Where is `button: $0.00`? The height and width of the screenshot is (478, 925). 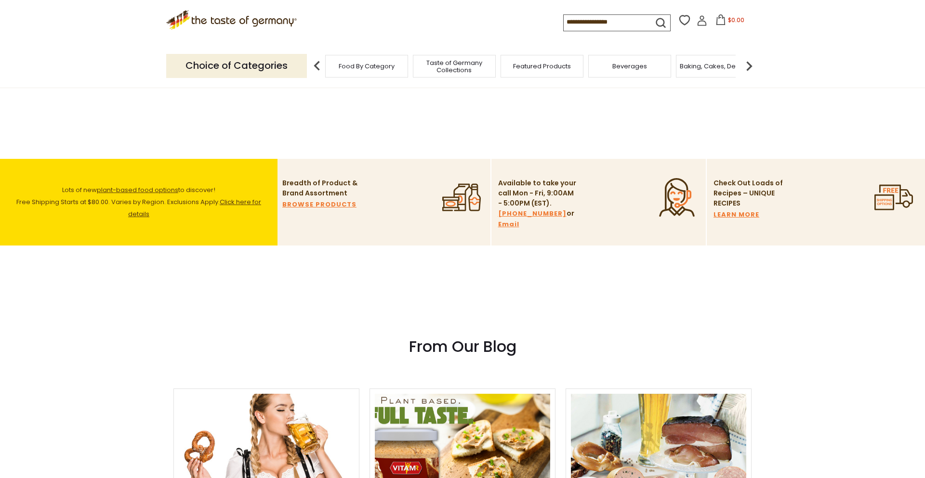
button: $0.00 is located at coordinates (730, 22).